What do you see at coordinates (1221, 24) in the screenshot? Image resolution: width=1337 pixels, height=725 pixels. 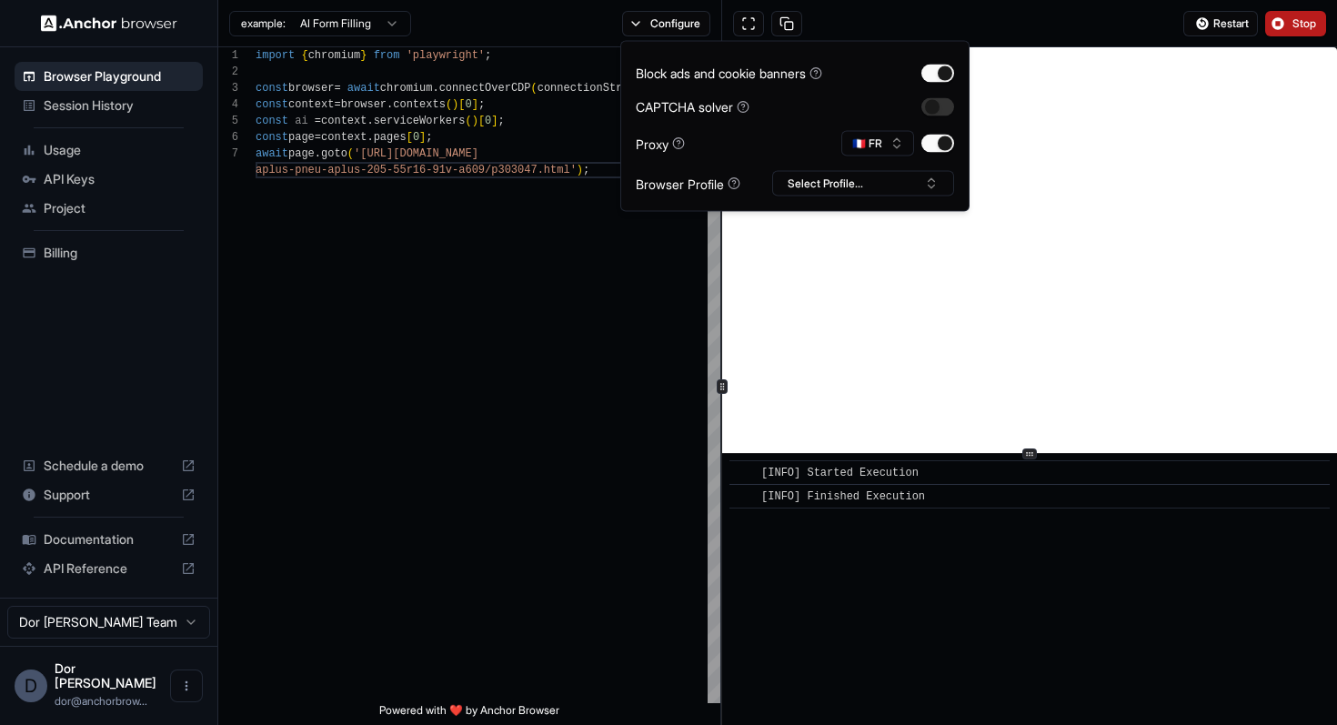 I see `button: Restart` at bounding box center [1221, 24].